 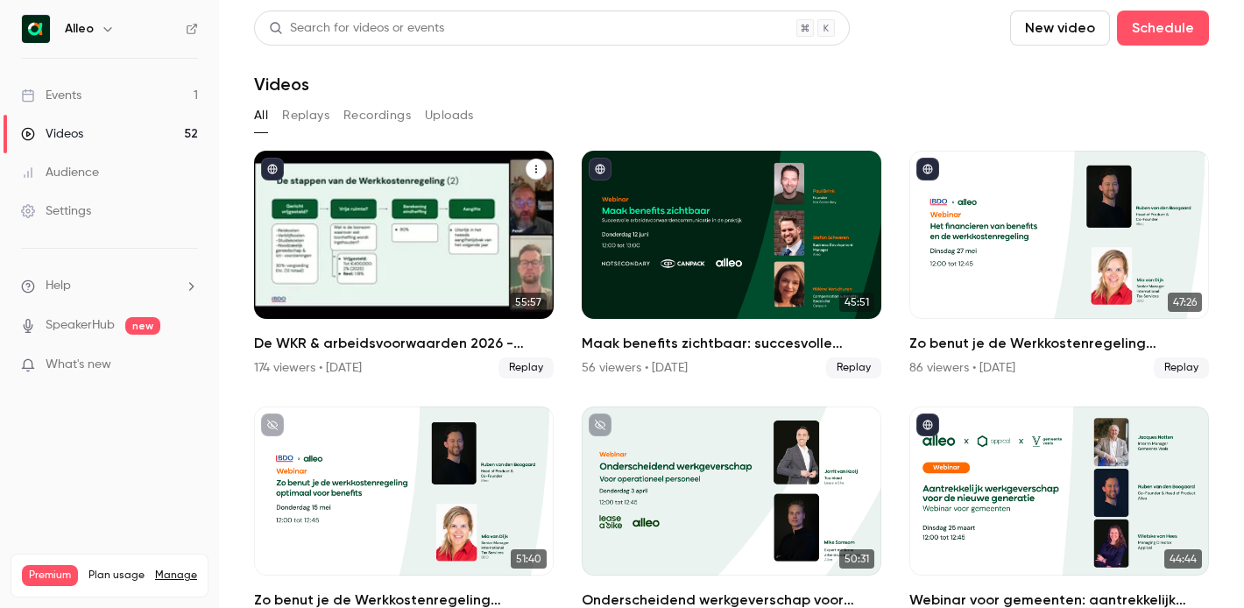 I want to click on a: SpeakerHub, so click(x=80, y=325).